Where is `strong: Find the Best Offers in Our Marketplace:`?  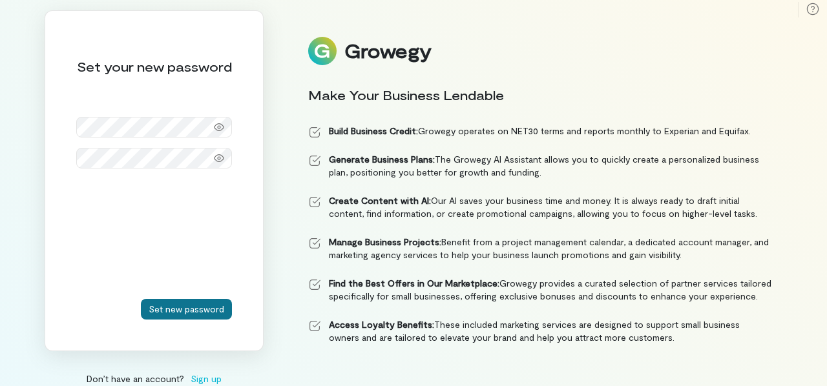
strong: Find the Best Offers in Our Marketplace: is located at coordinates (414, 283).